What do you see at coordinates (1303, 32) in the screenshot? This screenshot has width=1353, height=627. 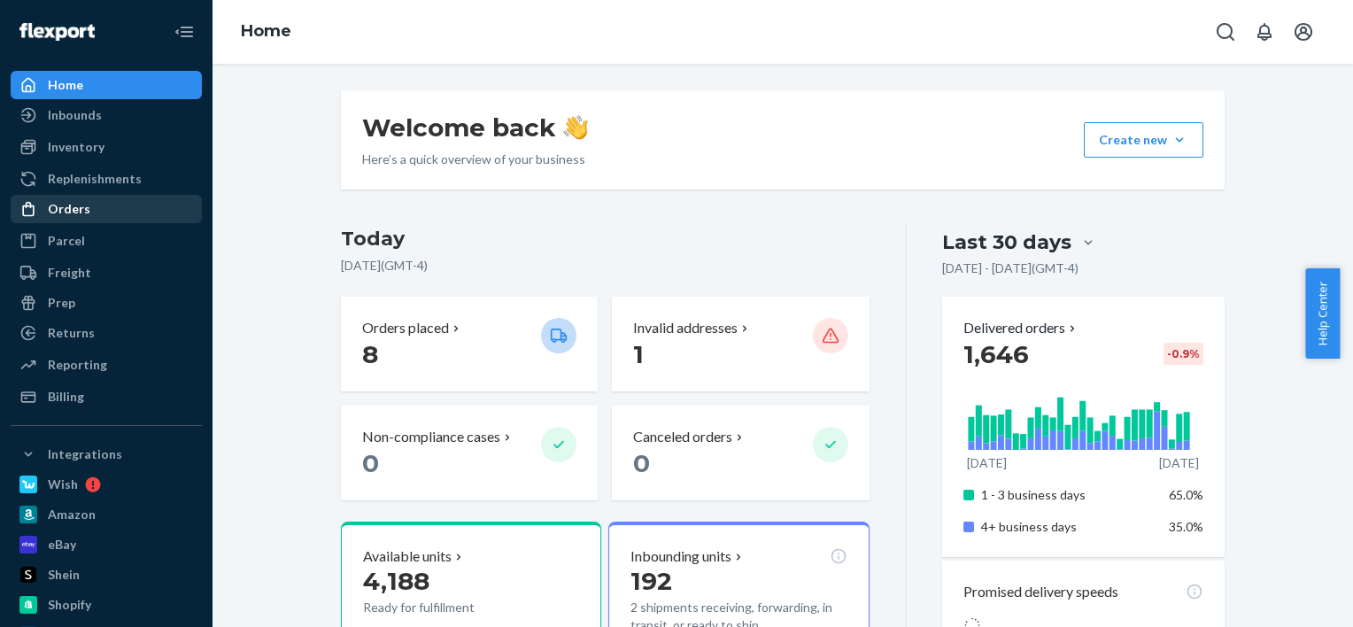 I see `button: Open account menu` at bounding box center [1303, 32].